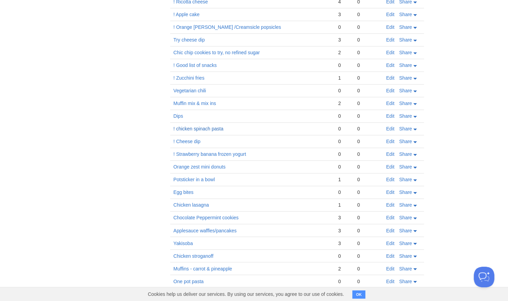  I want to click on a: Muffin mix & mix ins, so click(195, 103).